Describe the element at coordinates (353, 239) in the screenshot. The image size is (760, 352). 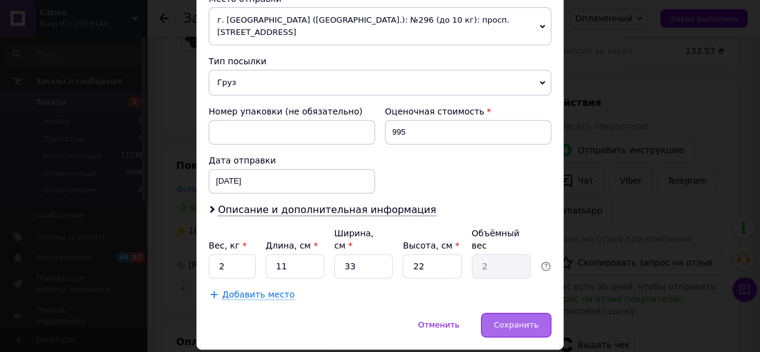
I see `label: Ширина, см` at that location.